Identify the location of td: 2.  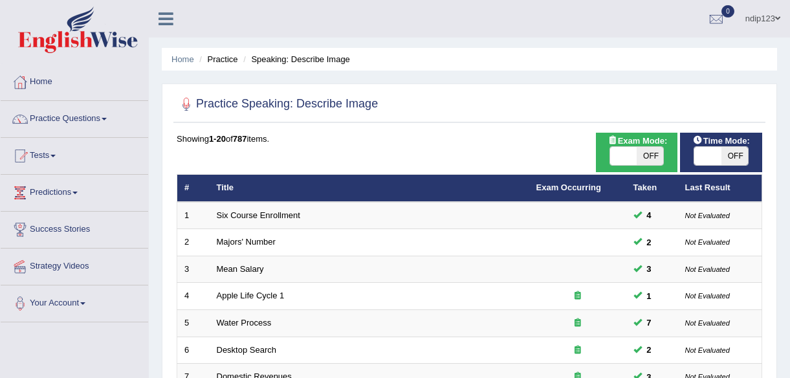
(193, 243).